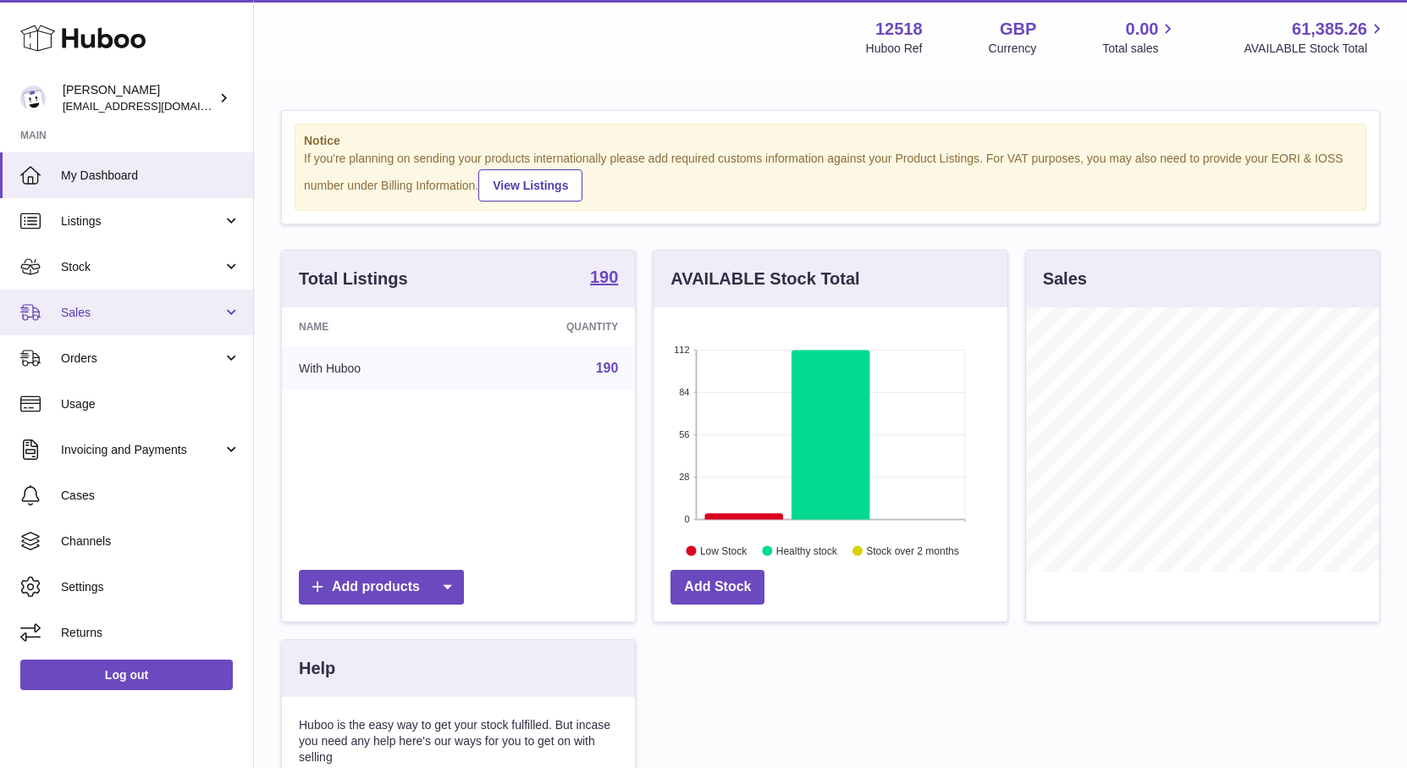 The image size is (1407, 768). Describe the element at coordinates (1018, 29) in the screenshot. I see `strong: GBP` at that location.